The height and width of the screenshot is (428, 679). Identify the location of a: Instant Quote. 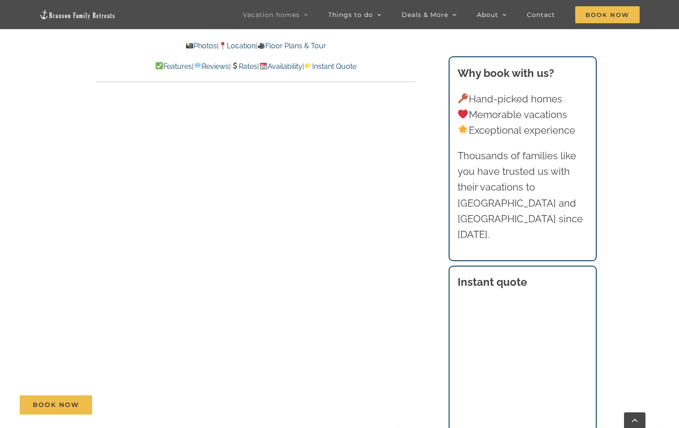
(330, 66).